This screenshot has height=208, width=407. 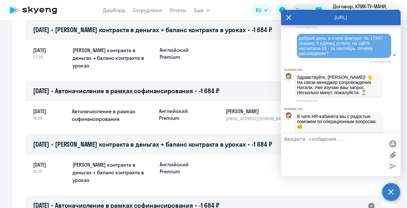 I want to click on p: Договор, КЛИК-ТУ-МАНИ, ООО, so click(x=363, y=10).